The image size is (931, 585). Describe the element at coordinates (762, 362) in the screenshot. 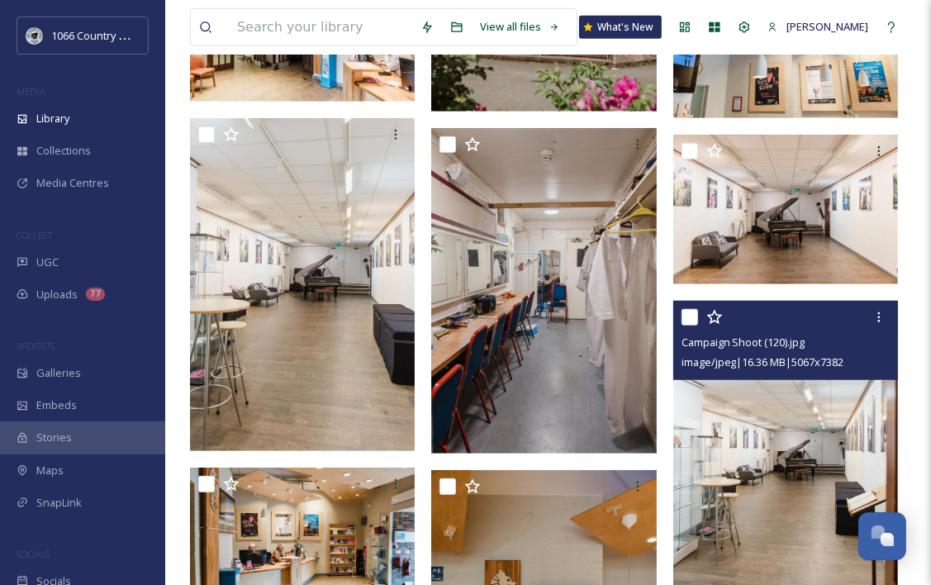

I see `span: image/jpeg | 16.36 MB | 5067 x 7382` at that location.